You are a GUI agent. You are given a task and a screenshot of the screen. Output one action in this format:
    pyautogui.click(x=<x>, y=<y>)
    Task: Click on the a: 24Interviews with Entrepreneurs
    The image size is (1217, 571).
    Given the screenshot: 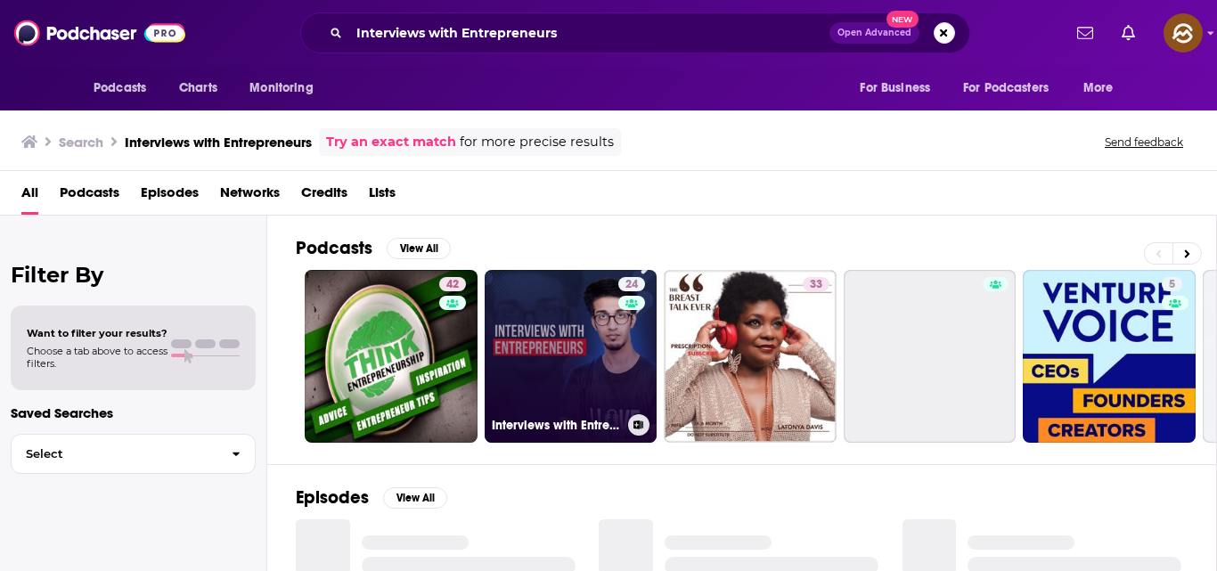 What is the action you would take?
    pyautogui.click(x=571, y=356)
    